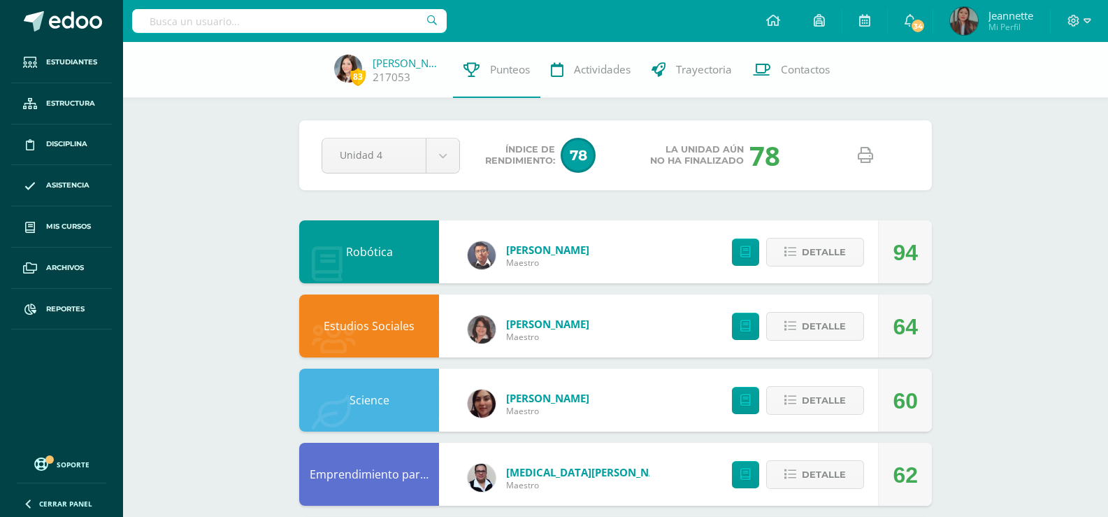 The height and width of the screenshot is (517, 1108). Describe the element at coordinates (482, 478) in the screenshot. I see `img: 2b9ad40edd54c2f1af5f41f24ea34807.png` at that location.